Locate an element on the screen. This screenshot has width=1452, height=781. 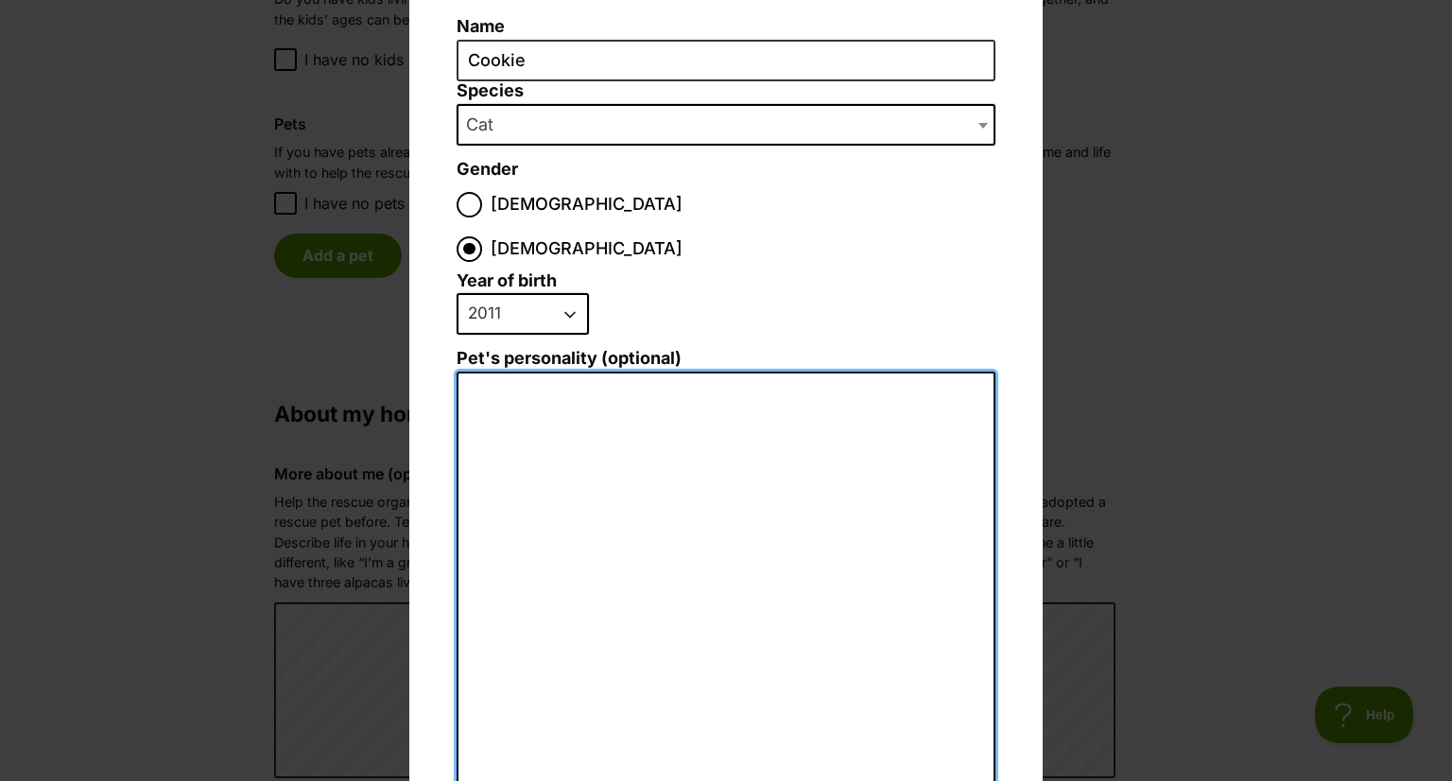
label: Pet's personality (optional) is located at coordinates (726, 358).